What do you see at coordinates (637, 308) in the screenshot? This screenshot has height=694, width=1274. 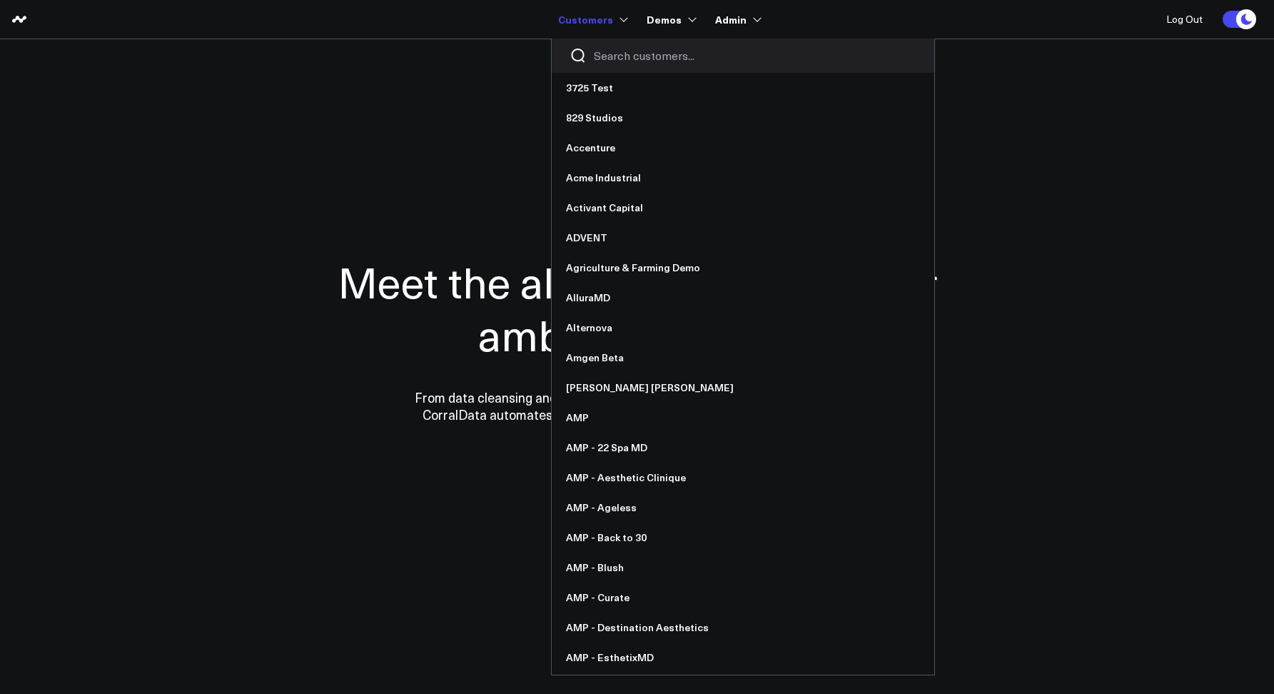 I see `h1: Meet the all-in-one data hub for ambitious teams` at bounding box center [637, 308].